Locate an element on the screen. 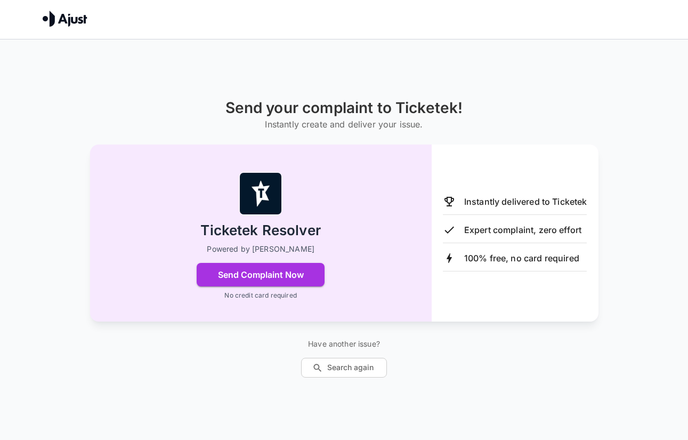 Image resolution: width=688 pixels, height=440 pixels. h1: Send your complaint to Ticketek! is located at coordinates (344, 108).